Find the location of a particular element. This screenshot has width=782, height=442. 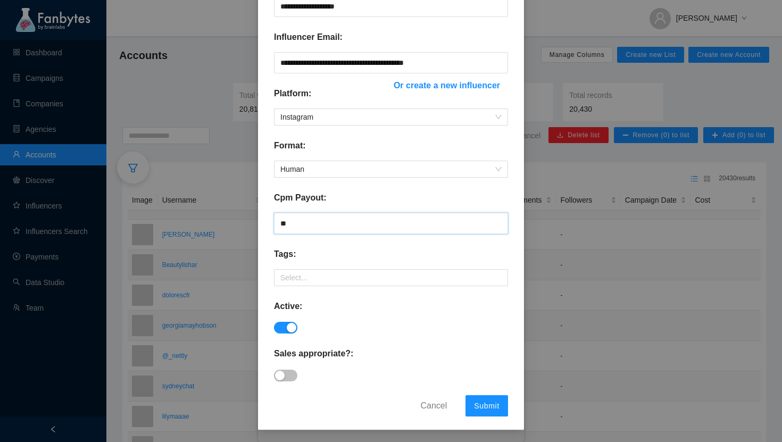

span: Instagram is located at coordinates (391, 117).